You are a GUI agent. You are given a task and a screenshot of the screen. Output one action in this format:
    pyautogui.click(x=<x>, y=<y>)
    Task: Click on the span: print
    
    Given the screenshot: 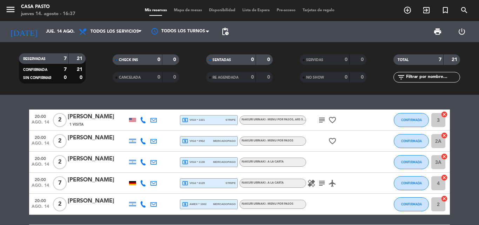 What is the action you would take?
    pyautogui.click(x=437, y=32)
    